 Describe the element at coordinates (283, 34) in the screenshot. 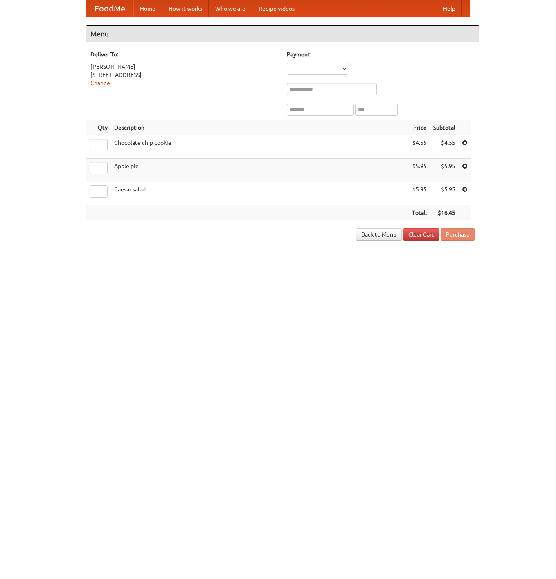

I see `h4: Menu` at that location.